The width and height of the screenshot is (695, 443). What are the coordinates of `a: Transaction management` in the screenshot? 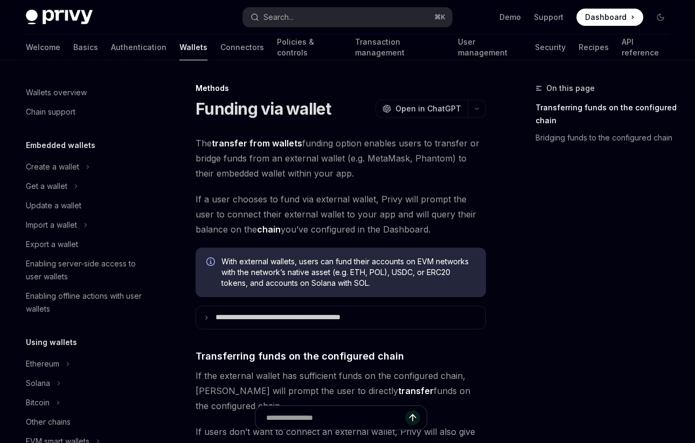 It's located at (400, 47).